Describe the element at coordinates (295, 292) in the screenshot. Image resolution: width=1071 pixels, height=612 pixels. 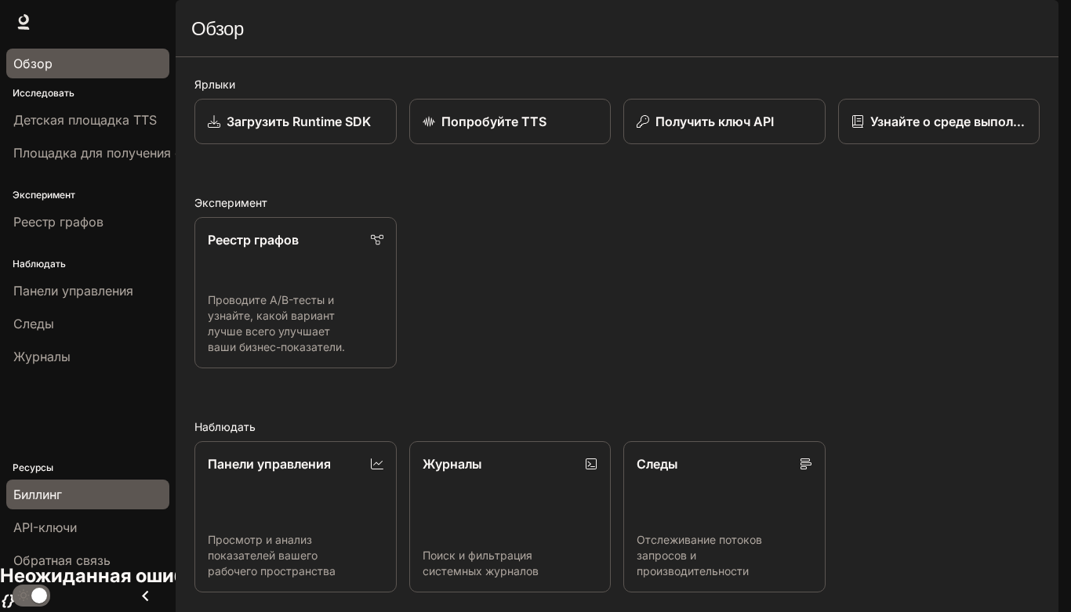
I see `a: Реестр графовПроводите A/B-тесты и узнайте, какой вариант лучше всего улучшает ваши бизнес-показа...` at that location.